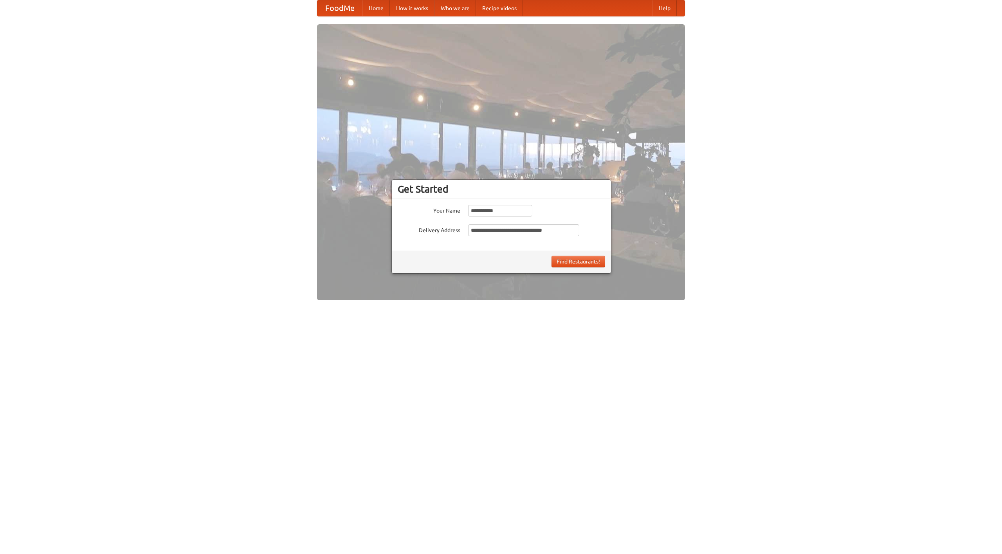 This screenshot has width=1002, height=554. I want to click on label: Your Name, so click(429, 209).